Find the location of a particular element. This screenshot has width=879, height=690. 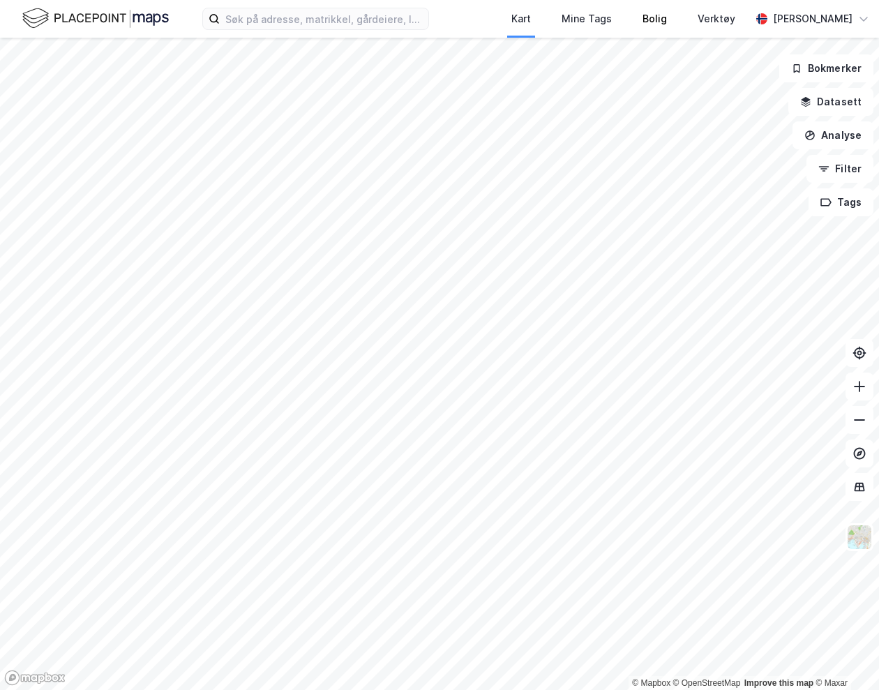

button: Datasett is located at coordinates (831, 102).